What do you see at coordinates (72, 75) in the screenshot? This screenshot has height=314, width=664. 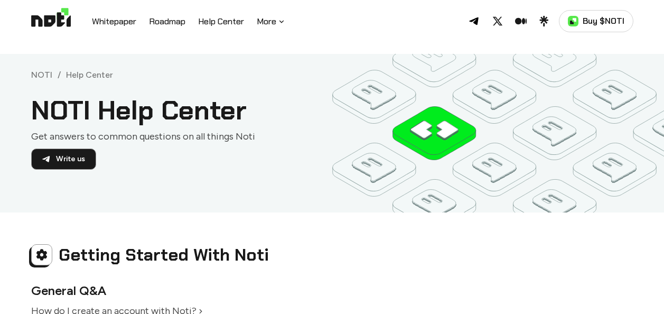 I see `nav: breadcrumb` at bounding box center [72, 75].